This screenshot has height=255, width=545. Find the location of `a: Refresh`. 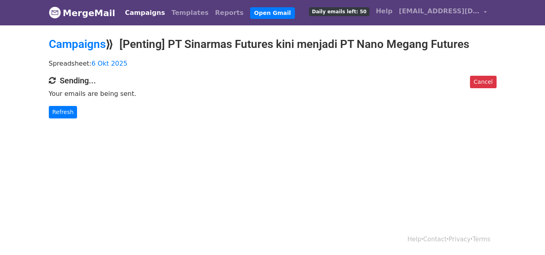

a: Refresh is located at coordinates (63, 112).